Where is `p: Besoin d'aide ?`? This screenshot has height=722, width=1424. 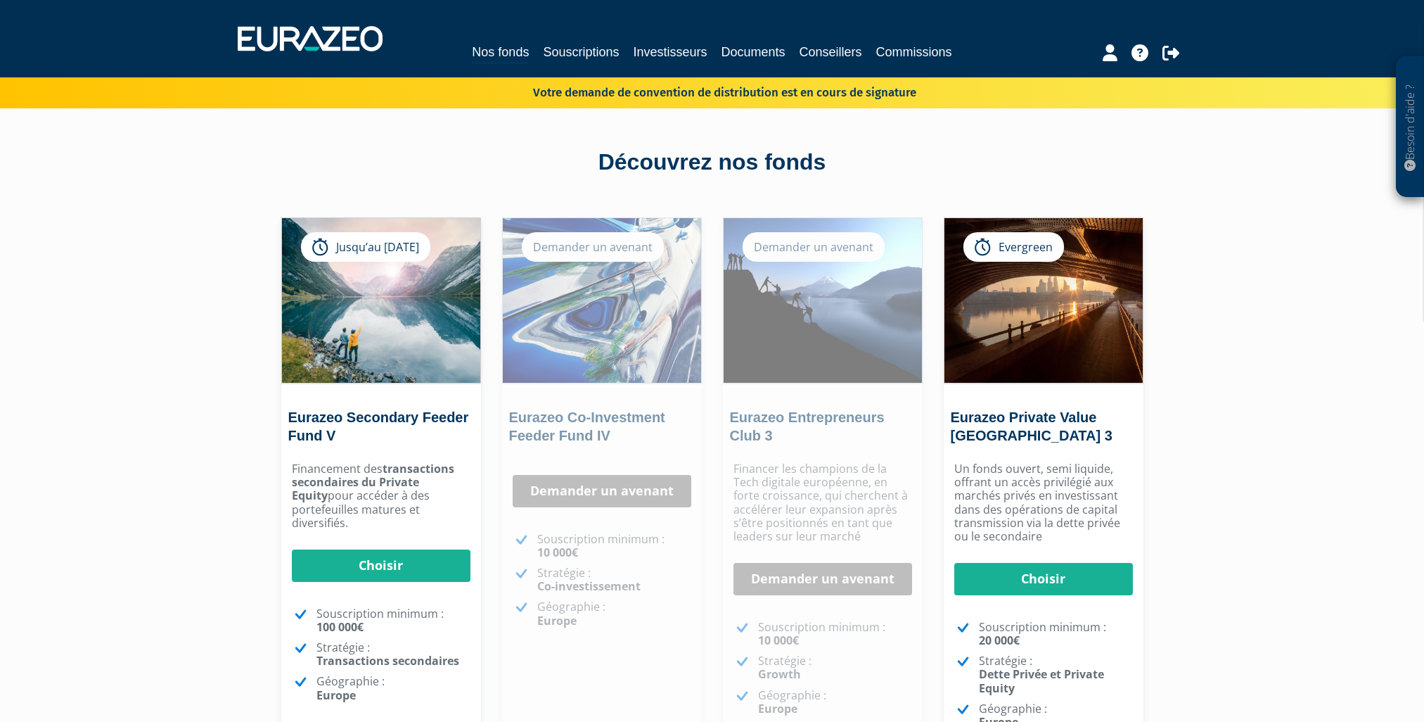
p: Besoin d'aide ? is located at coordinates (1410, 127).